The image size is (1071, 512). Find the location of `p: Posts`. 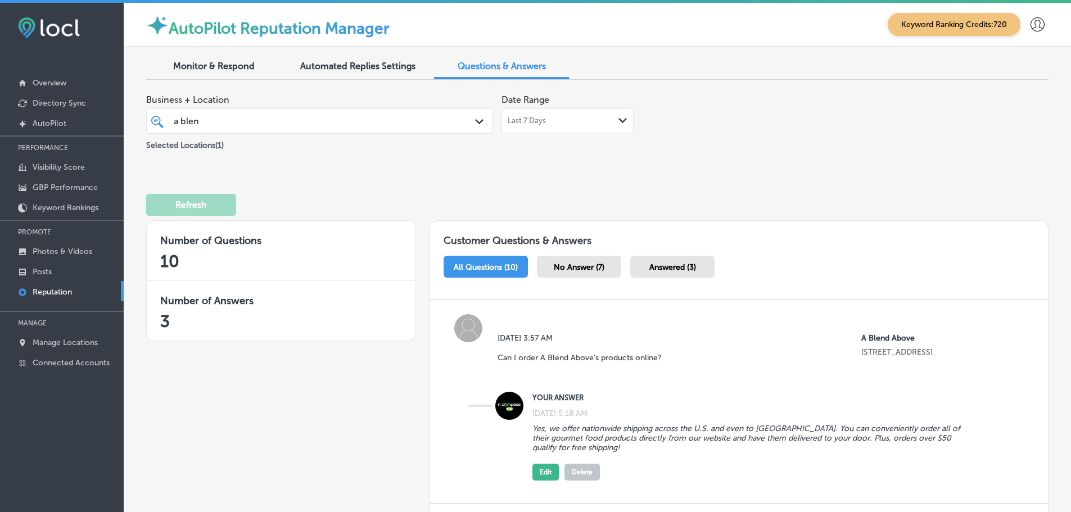

p: Posts is located at coordinates (42, 272).